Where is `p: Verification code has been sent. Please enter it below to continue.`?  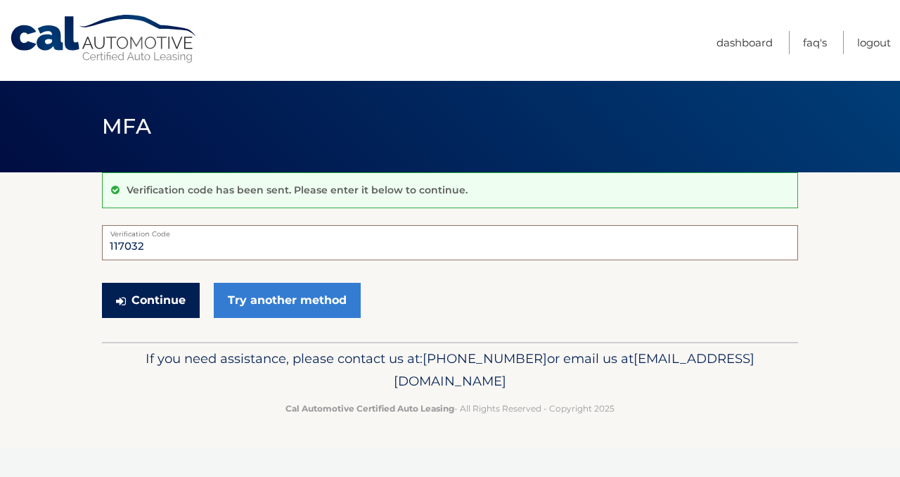 p: Verification code has been sent. Please enter it below to continue. is located at coordinates (297, 190).